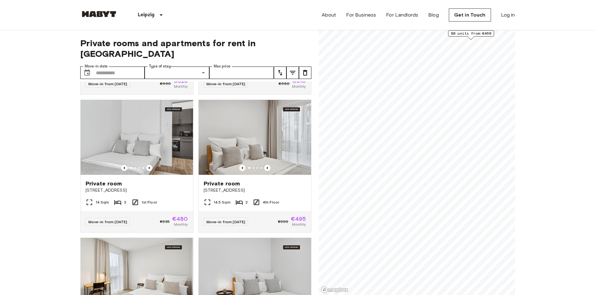 Image resolution: width=595 pixels, height=295 pixels. What do you see at coordinates (334, 290) in the screenshot?
I see `a: Mapbox logo` at bounding box center [334, 290].